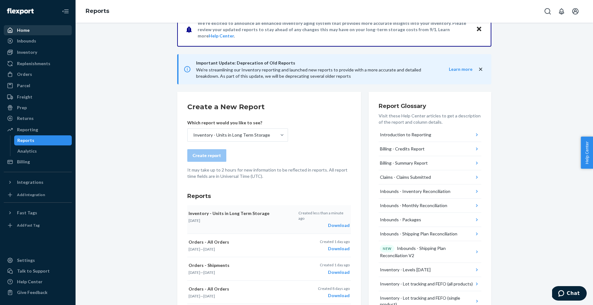 This screenshot has width=593, height=305. I want to click on div: Inbounds - Inventory Reconciliation, so click(415, 191).